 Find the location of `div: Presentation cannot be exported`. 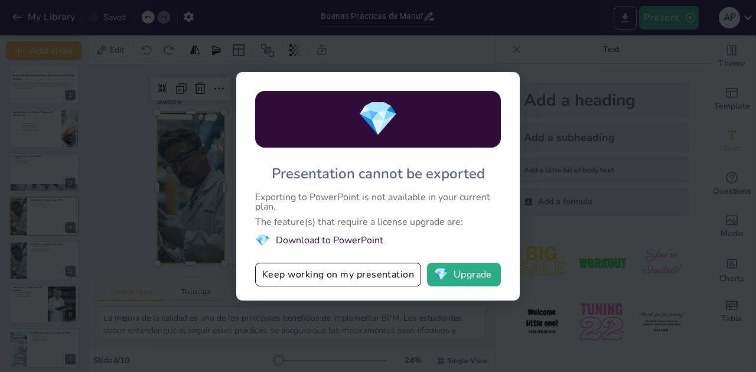

div: Presentation cannot be exported is located at coordinates (378, 174).